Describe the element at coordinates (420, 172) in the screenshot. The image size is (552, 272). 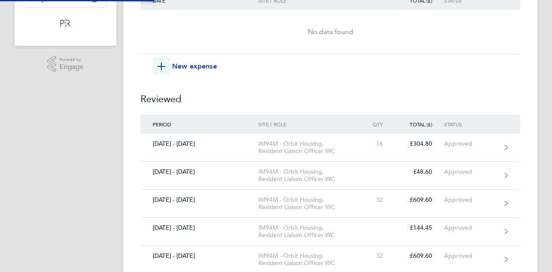
I see `div: £48.60` at that location.